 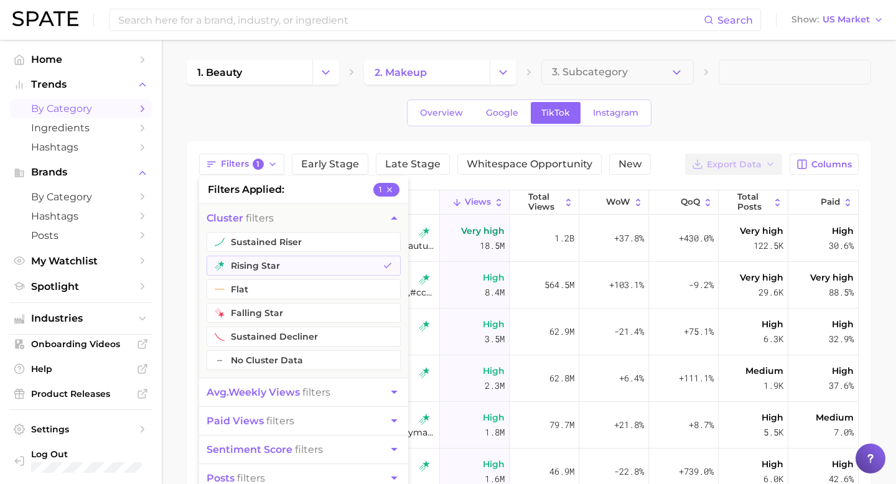 What do you see at coordinates (701, 425) in the screenshot?
I see `span: +8.7%` at bounding box center [701, 425].